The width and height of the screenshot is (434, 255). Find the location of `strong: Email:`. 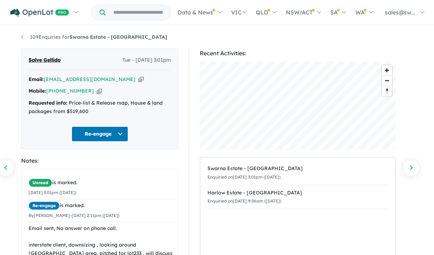

strong: Email: is located at coordinates (36, 79).